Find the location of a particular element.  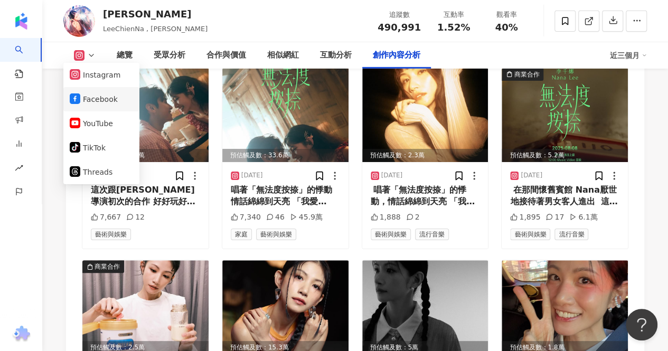

span: 490,991 is located at coordinates (399, 27).